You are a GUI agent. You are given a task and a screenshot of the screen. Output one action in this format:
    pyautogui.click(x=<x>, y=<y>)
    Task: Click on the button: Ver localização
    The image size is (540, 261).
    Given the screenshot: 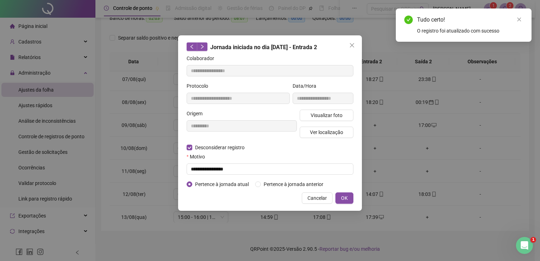 What is the action you would take?
    pyautogui.click(x=327, y=132)
    